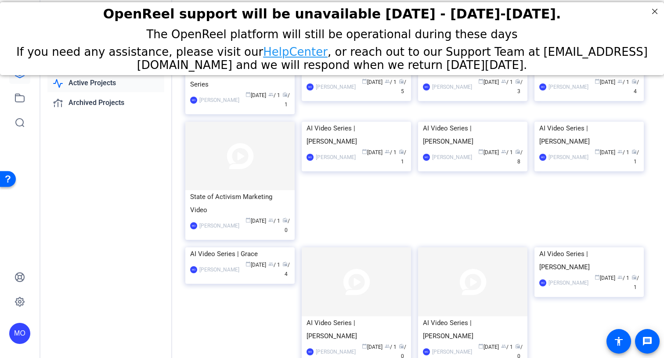 The height and width of the screenshot is (358, 664). I want to click on mat-icon: accessibility, so click(618, 341).